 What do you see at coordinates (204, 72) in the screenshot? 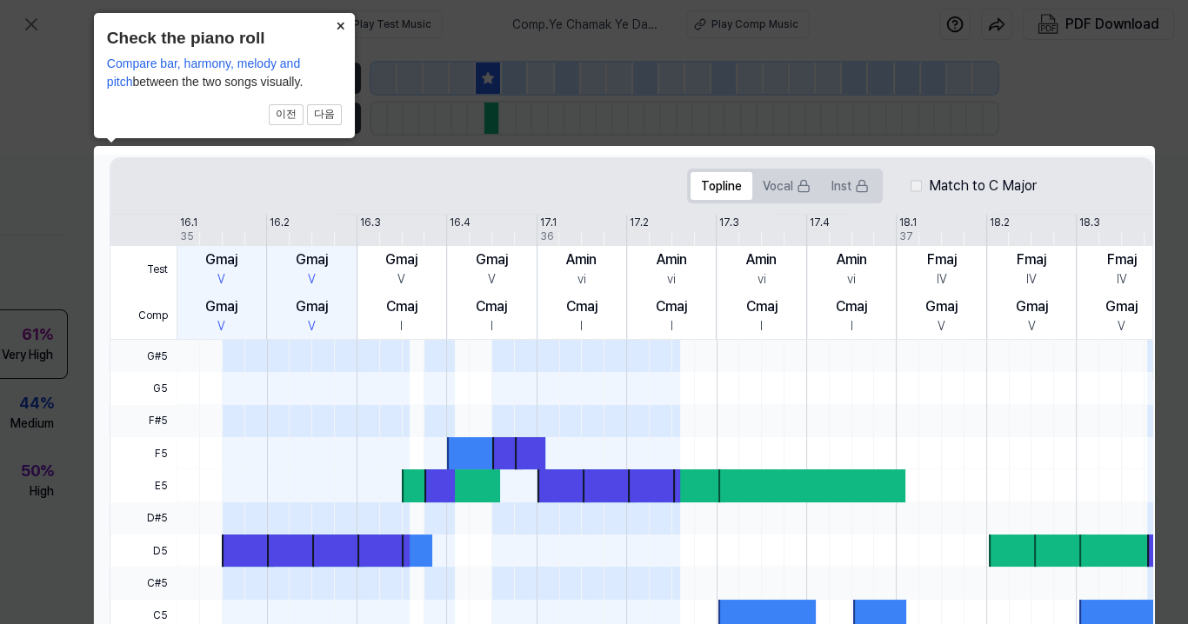
I see `span: Compare bar, harmony, melody and pitch` at bounding box center [204, 72].